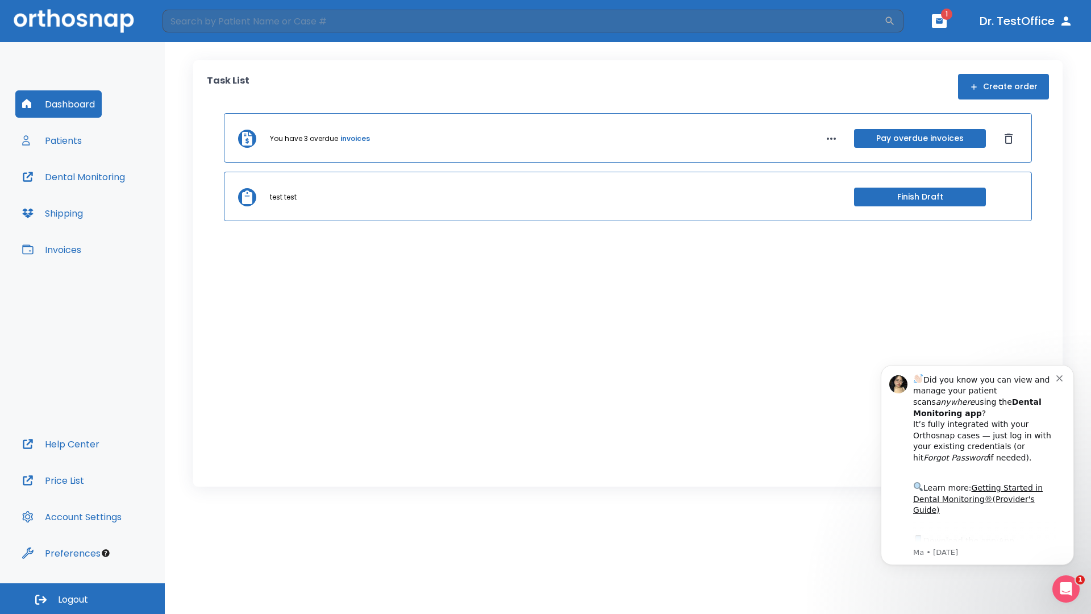 The width and height of the screenshot is (1091, 614). What do you see at coordinates (355, 139) in the screenshot?
I see `a: invoices` at bounding box center [355, 139].